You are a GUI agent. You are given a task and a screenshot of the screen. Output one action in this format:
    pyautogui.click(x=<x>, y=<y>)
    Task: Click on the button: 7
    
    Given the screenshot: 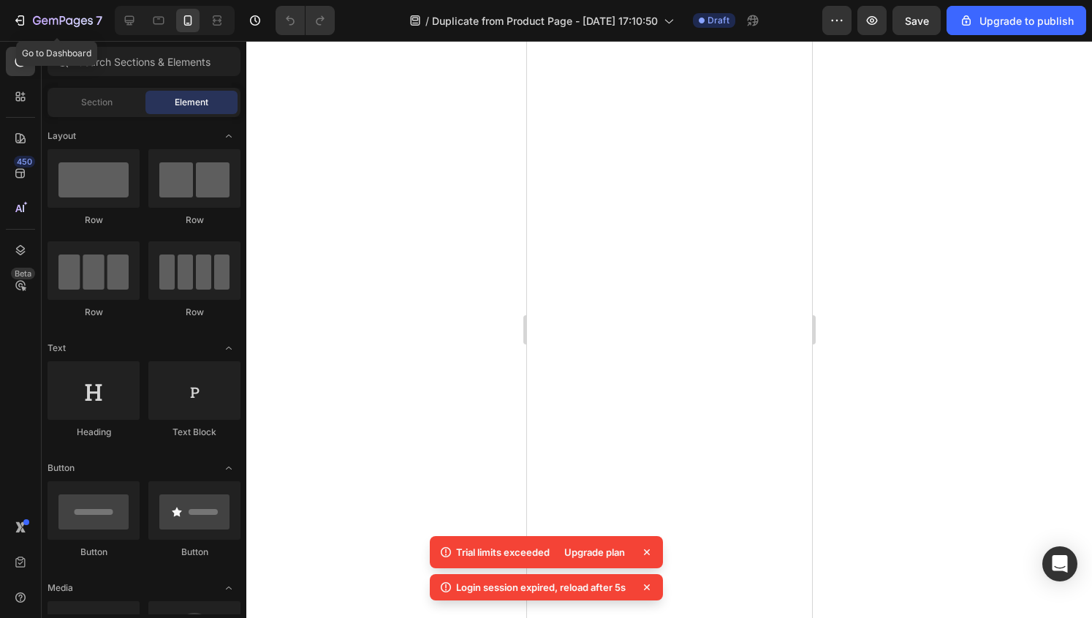 What is the action you would take?
    pyautogui.click(x=57, y=20)
    